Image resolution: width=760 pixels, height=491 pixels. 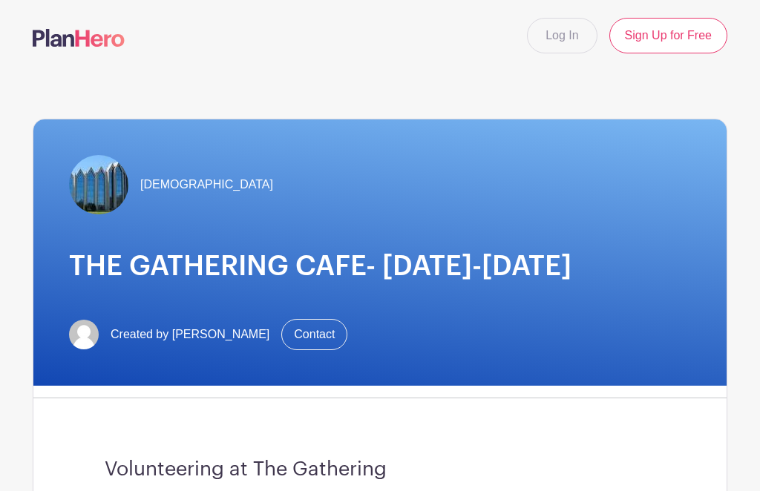 I want to click on a: Log In, so click(x=562, y=36).